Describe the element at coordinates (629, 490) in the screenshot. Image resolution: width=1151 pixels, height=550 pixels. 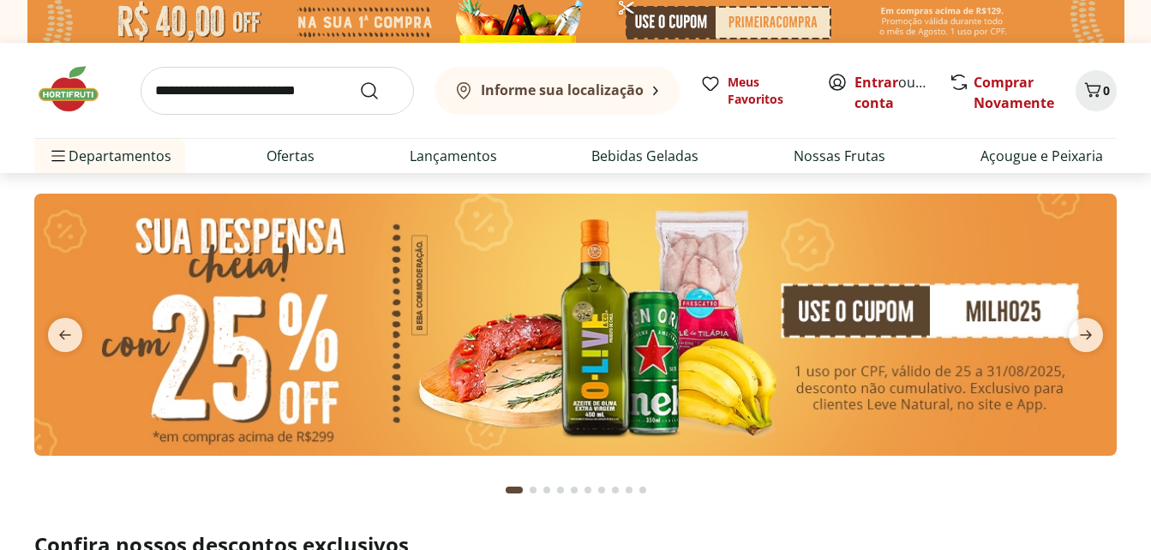
I see `button: Go to page 9 from fs-carousel` at that location.